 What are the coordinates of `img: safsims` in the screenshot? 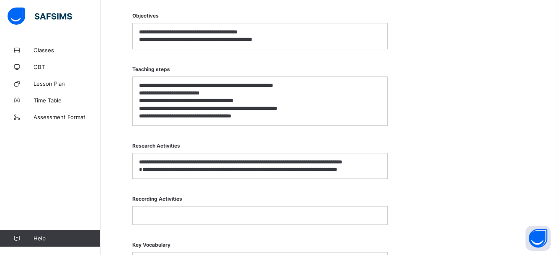 It's located at (40, 16).